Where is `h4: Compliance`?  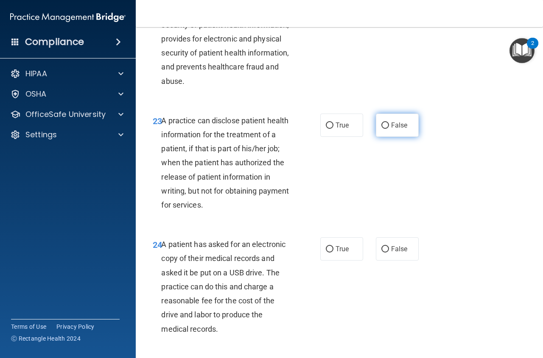 h4: Compliance is located at coordinates (54, 42).